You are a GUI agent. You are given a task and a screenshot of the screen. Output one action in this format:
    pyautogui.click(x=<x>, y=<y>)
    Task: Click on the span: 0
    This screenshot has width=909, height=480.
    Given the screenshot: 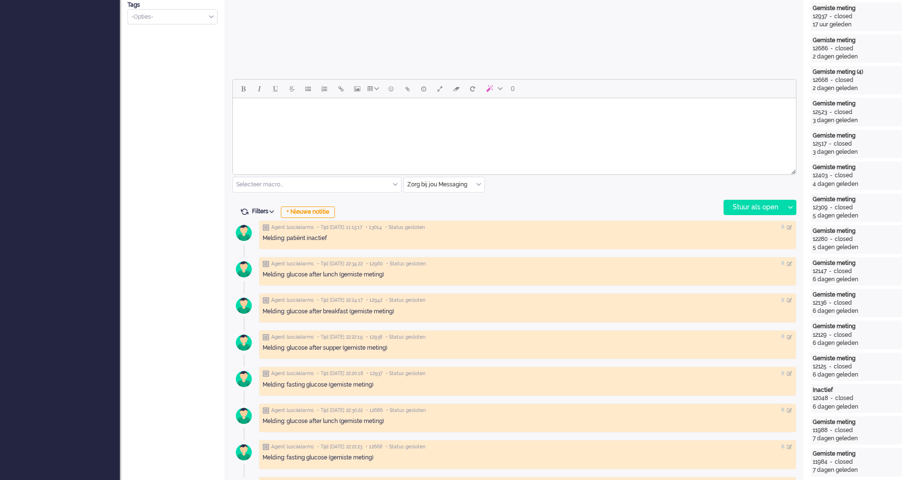 What is the action you would take?
    pyautogui.click(x=513, y=89)
    